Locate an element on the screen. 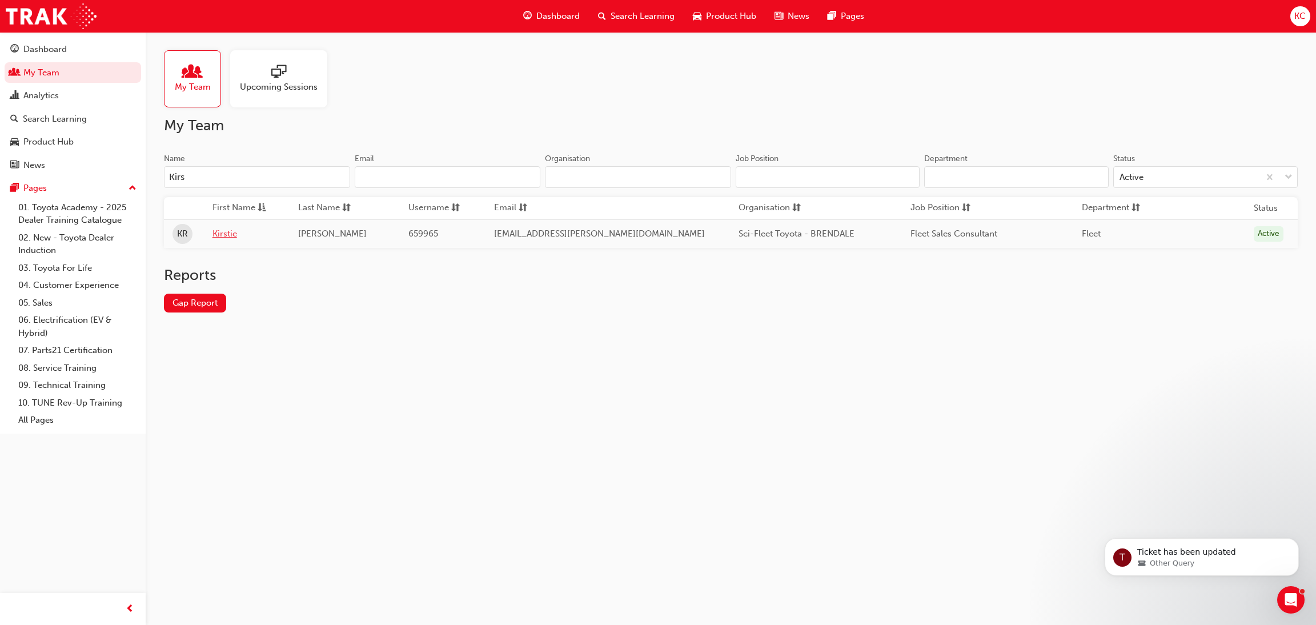  span: Upcoming Sessions is located at coordinates (279, 87).